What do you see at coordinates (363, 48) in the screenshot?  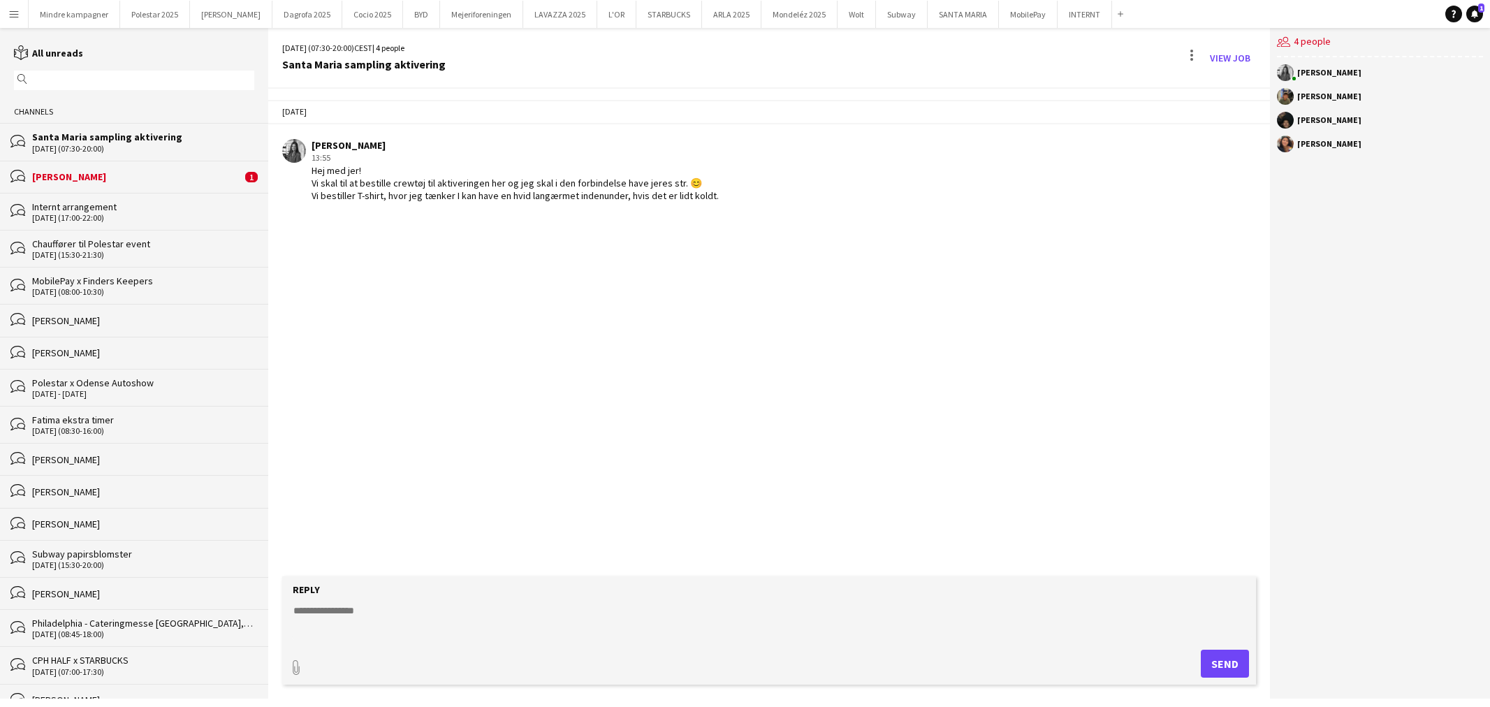 I see `span: CEST` at bounding box center [363, 48].